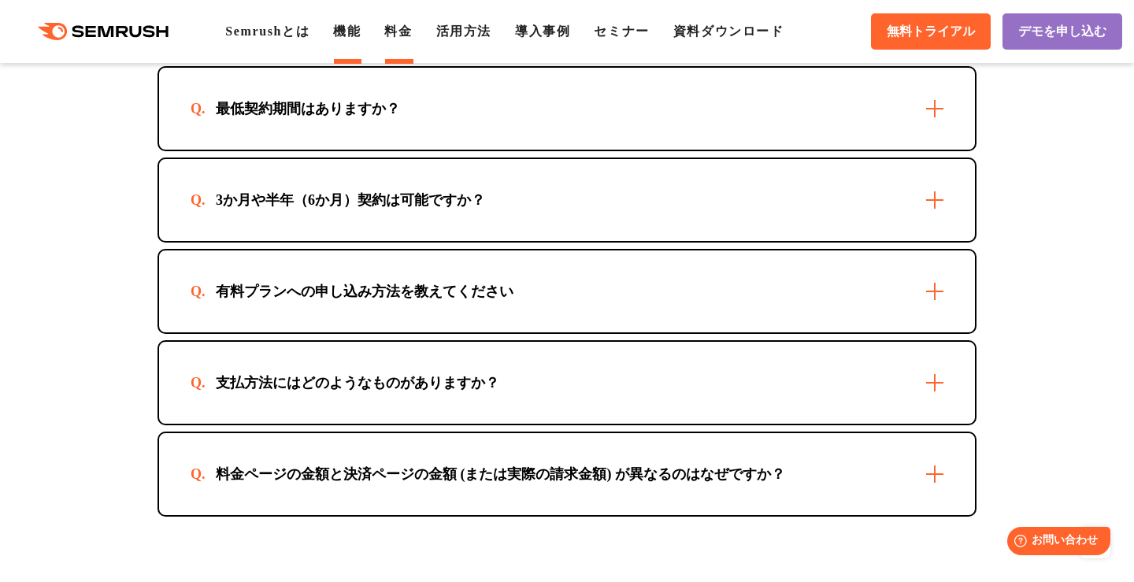  I want to click on a: Semrushとは, so click(267, 31).